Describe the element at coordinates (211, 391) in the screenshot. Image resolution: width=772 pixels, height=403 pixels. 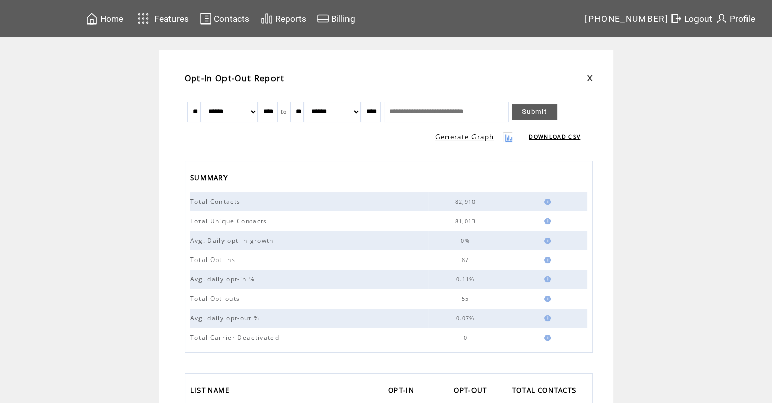
I see `span: LIST NAME` at that location.